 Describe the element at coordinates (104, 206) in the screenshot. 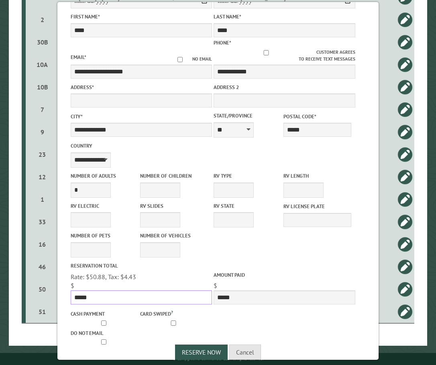

I see `label: RV Electric` at that location.